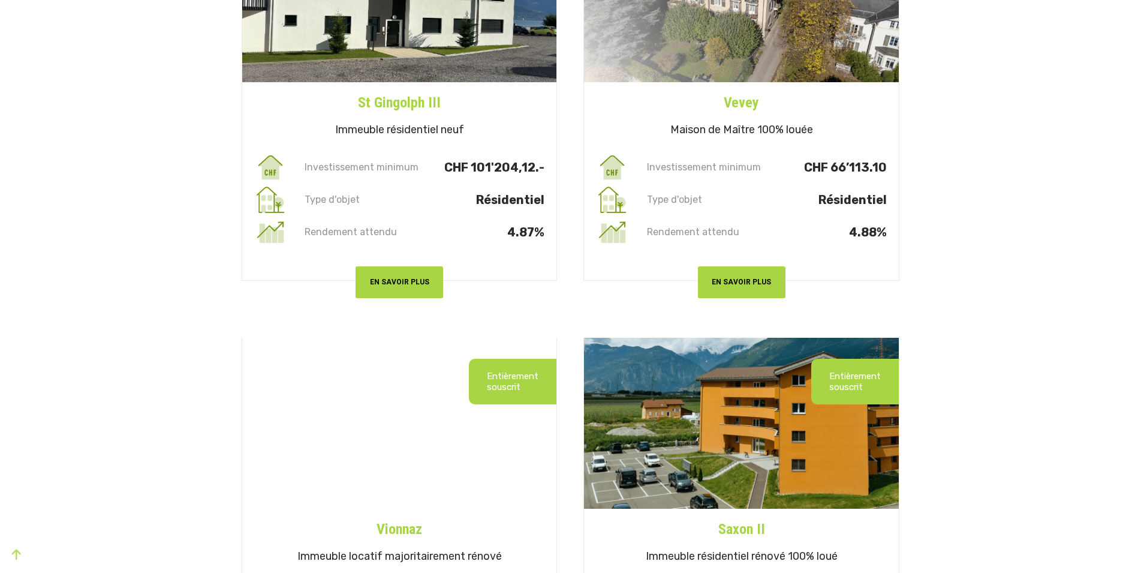  I want to click on a: Saxon II, so click(741, 524).